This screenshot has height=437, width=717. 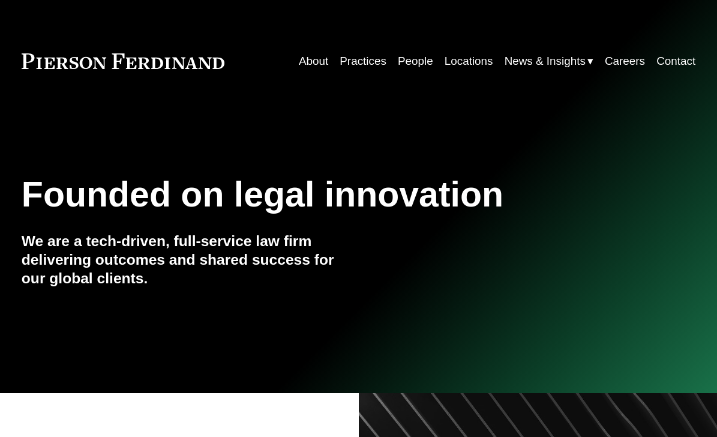 I want to click on a: Practices, so click(x=363, y=61).